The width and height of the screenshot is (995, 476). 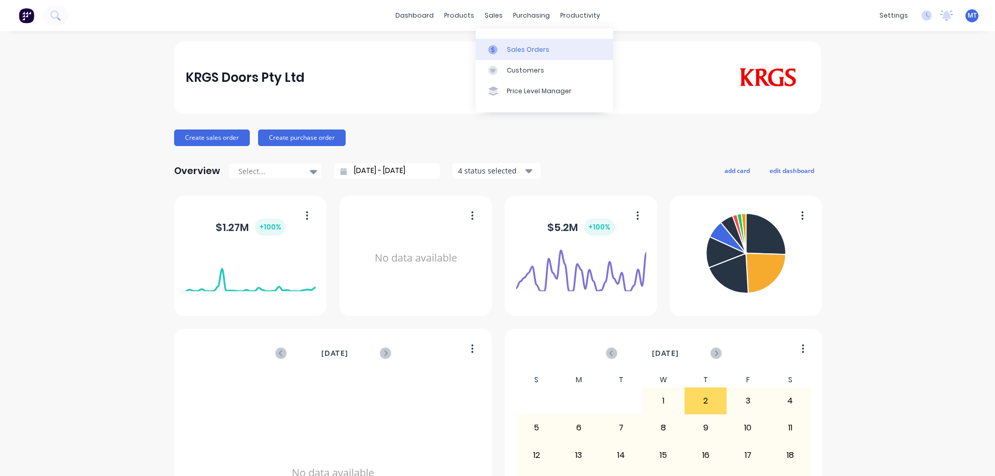 I want to click on div: Customers, so click(x=526, y=71).